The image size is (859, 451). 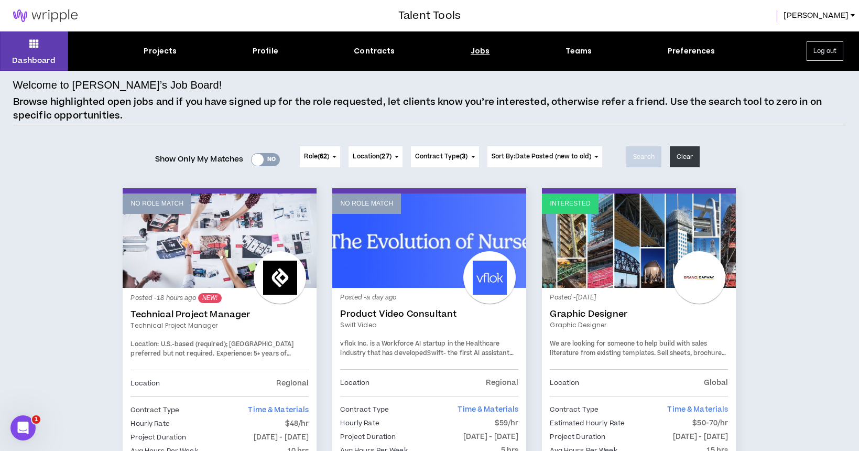 I want to click on button: Role(62), so click(x=320, y=157).